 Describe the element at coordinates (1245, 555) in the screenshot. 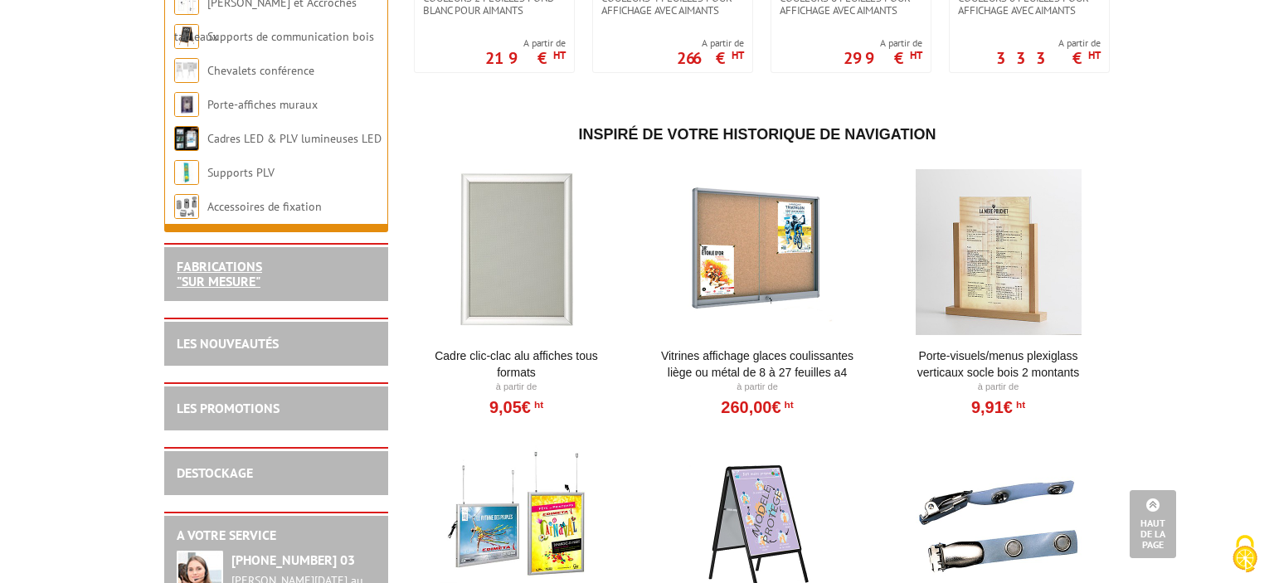

I see `button: Cookies (fenêtre modale)` at that location.